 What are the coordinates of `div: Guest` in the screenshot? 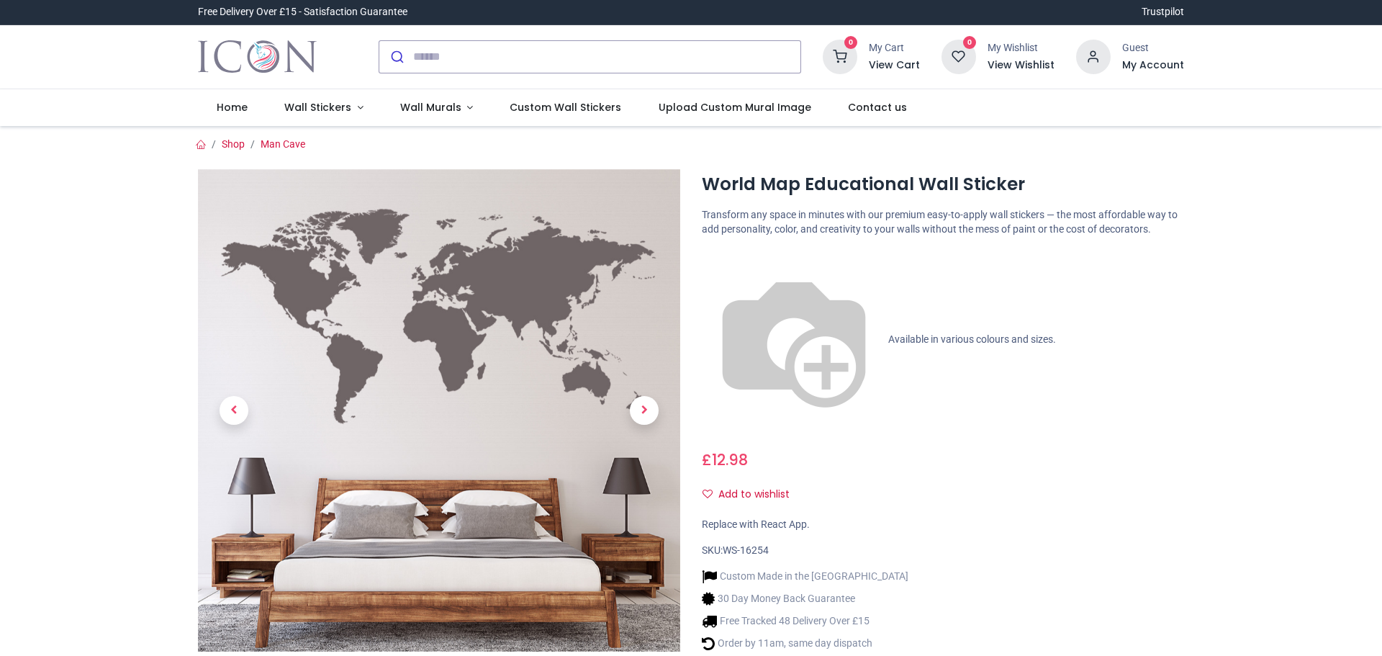 It's located at (1153, 48).